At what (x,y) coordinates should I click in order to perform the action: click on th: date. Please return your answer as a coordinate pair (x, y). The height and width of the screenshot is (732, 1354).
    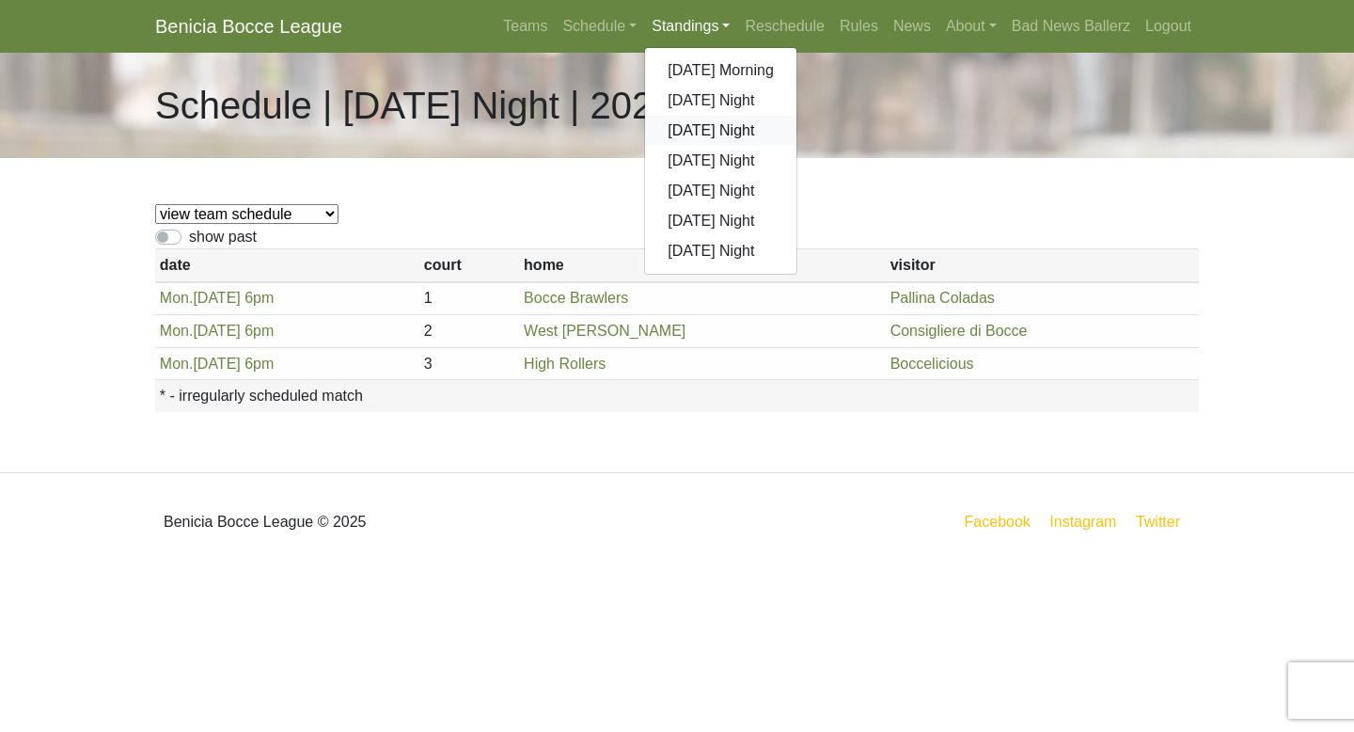
    Looking at the image, I should click on (287, 265).